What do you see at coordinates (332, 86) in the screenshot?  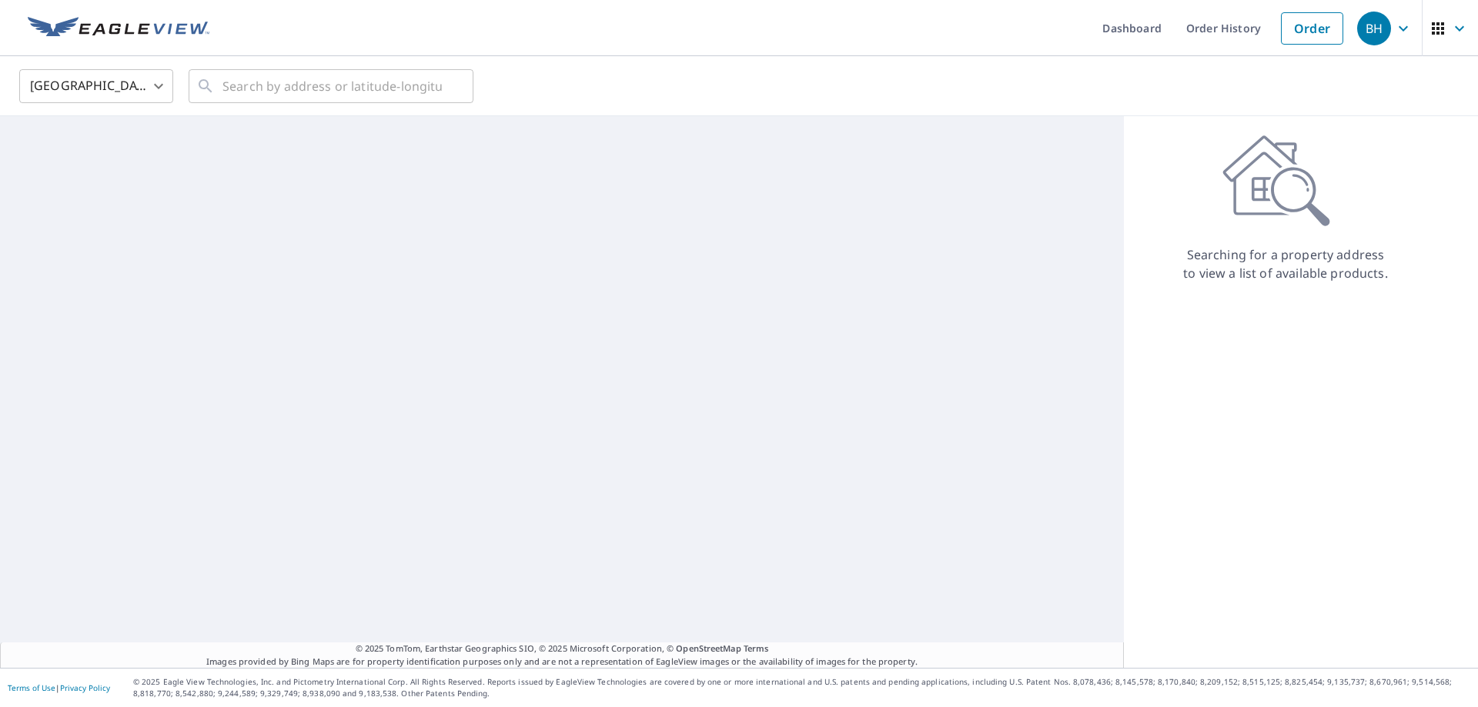 I see `input: Search by address or latitude-longitude` at bounding box center [332, 86].